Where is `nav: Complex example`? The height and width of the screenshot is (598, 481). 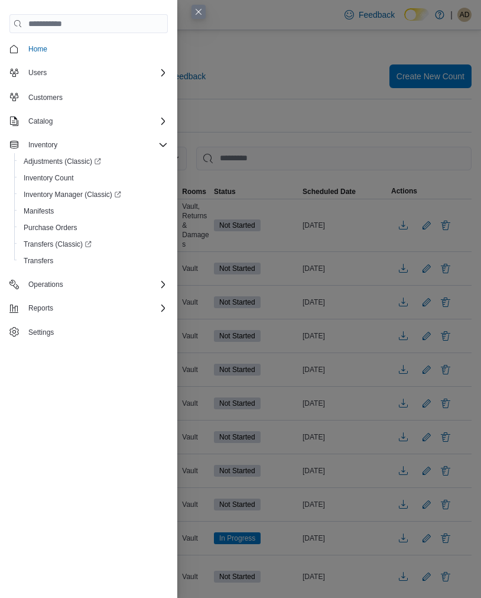 nav: Complex example is located at coordinates (89, 189).